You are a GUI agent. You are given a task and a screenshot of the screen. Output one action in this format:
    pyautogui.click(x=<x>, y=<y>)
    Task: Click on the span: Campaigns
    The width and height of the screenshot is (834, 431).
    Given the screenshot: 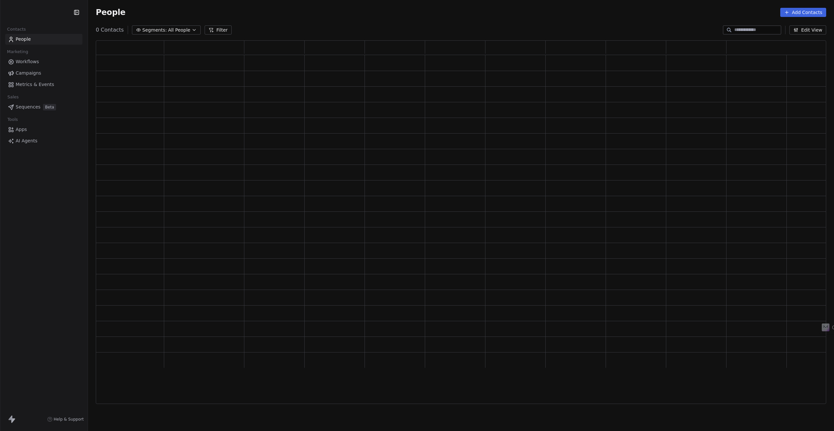 What is the action you would take?
    pyautogui.click(x=28, y=73)
    